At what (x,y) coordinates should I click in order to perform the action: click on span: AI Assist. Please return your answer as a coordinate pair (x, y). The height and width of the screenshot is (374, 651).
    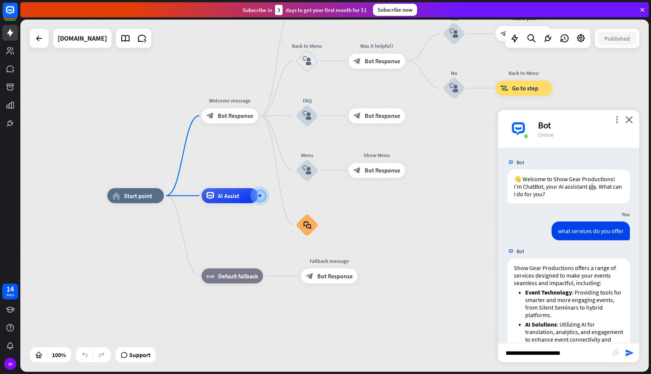
    Looking at the image, I should click on (228, 196).